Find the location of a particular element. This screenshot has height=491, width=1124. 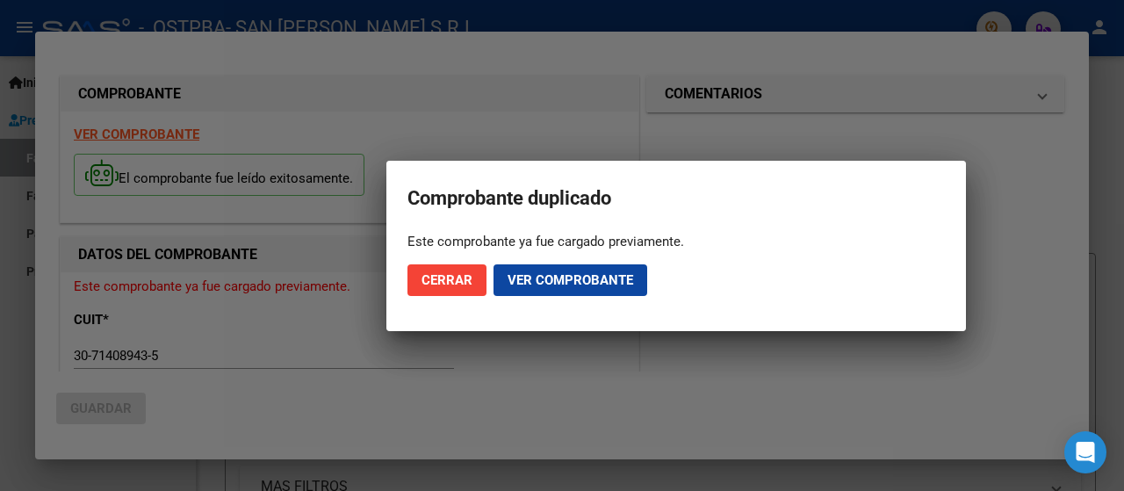

div: Open Intercom Messenger is located at coordinates (1085, 452).